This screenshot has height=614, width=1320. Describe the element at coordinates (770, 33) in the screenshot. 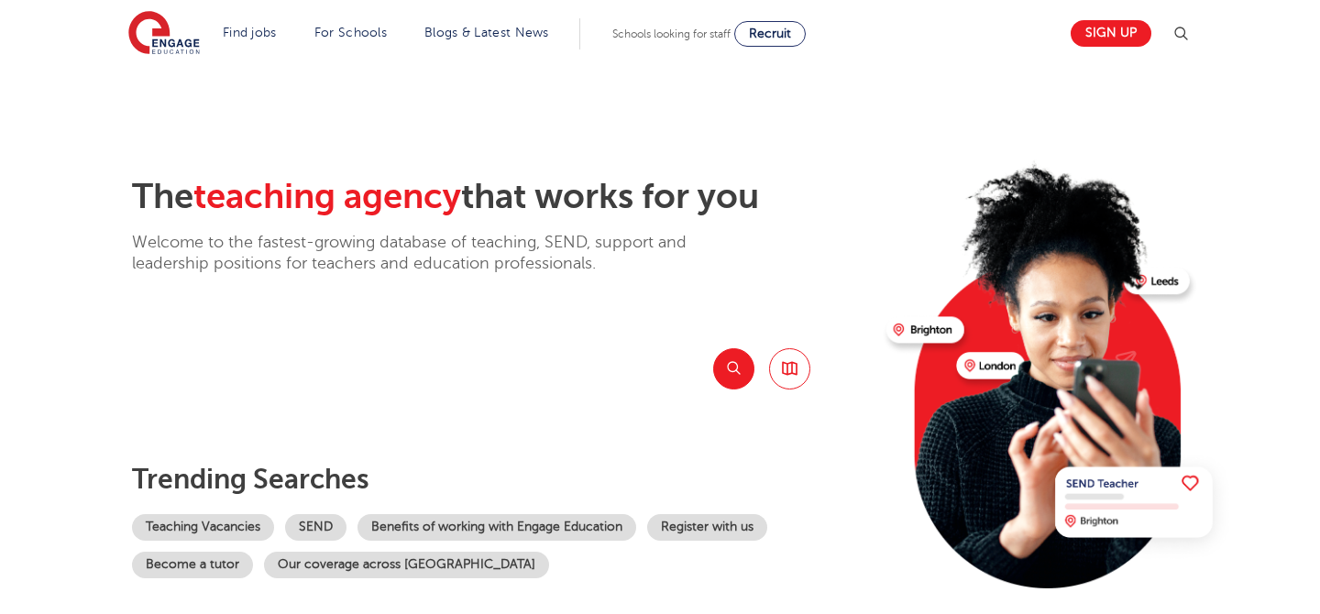

I see `span: Recruit` at that location.